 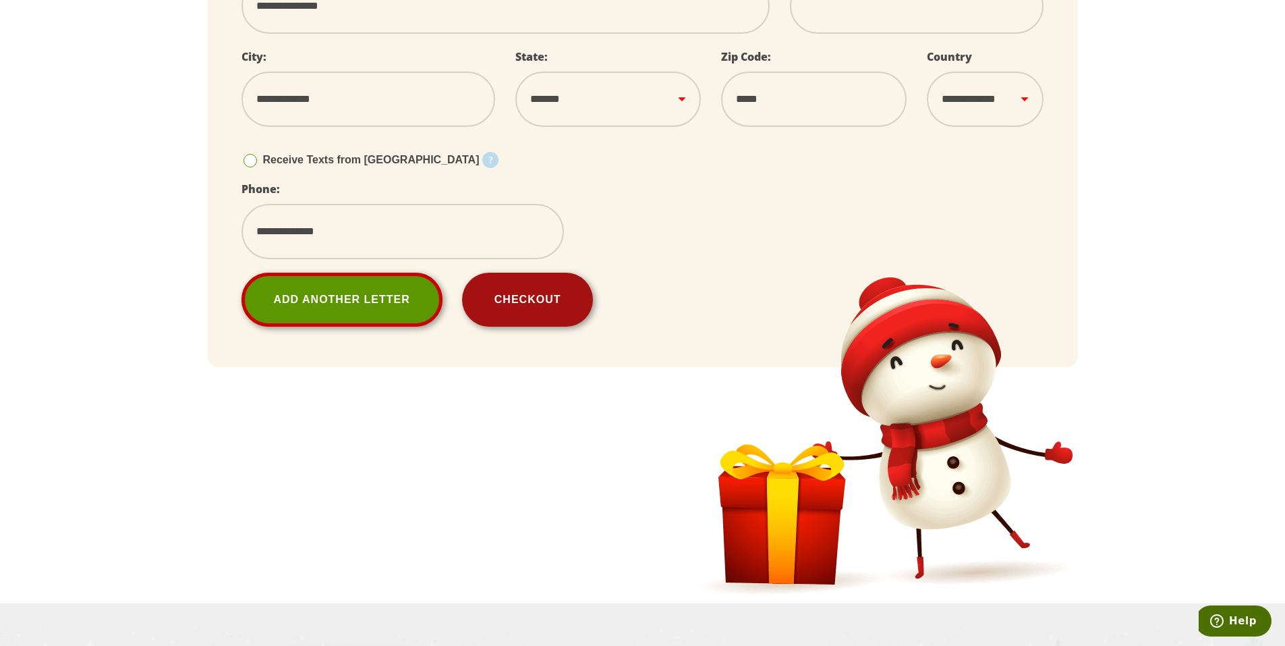 What do you see at coordinates (260, 189) in the screenshot?
I see `label: Phone:` at bounding box center [260, 189].